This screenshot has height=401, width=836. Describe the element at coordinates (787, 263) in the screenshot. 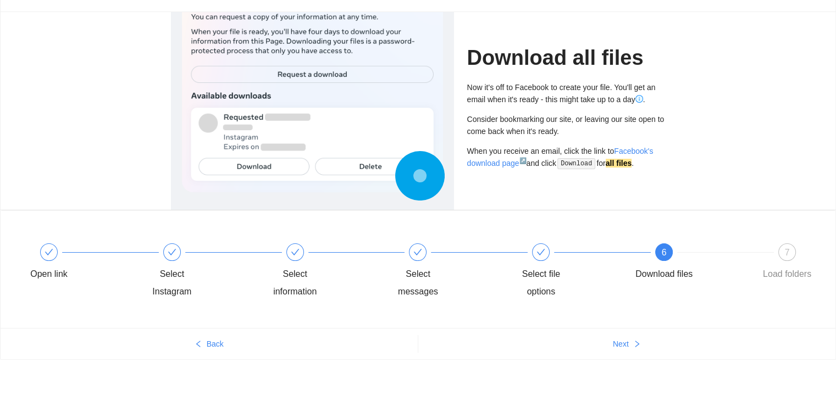

I see `div: 7Load folders` at that location.